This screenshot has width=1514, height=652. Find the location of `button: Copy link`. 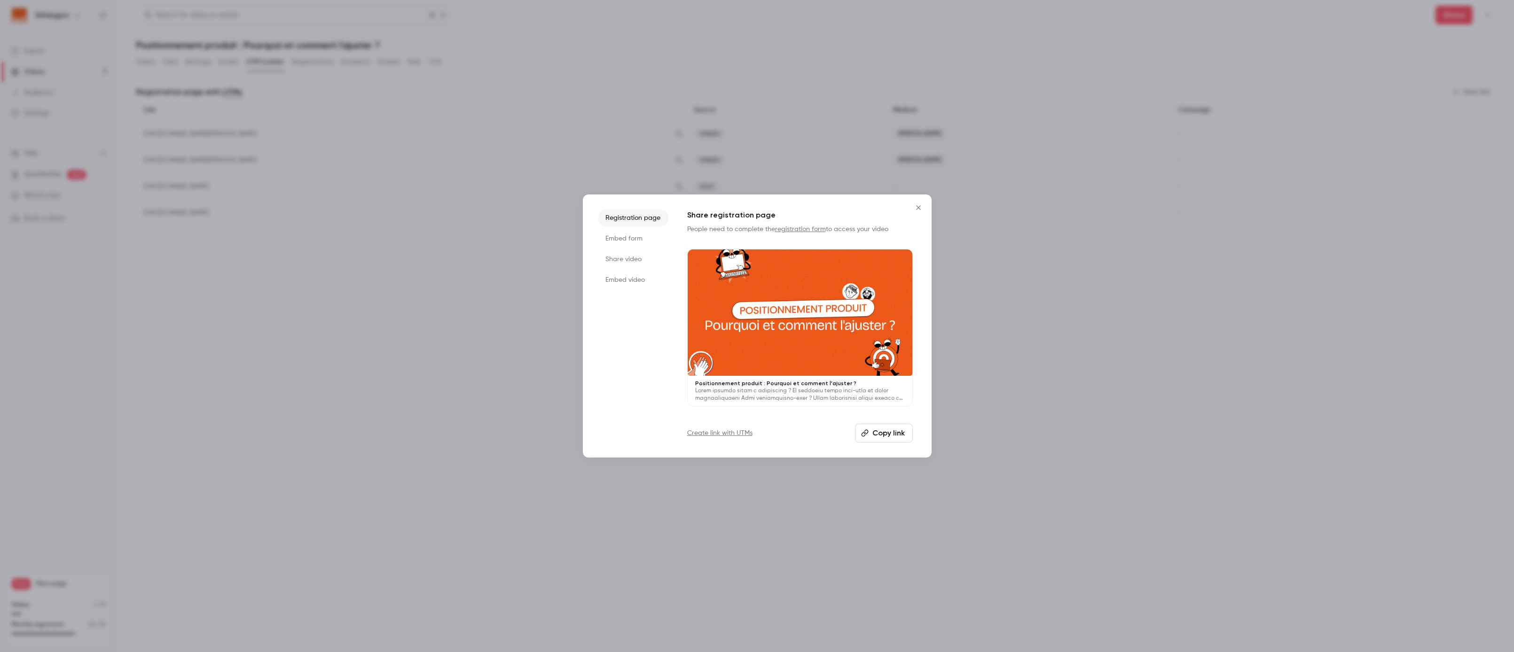

button: Copy link is located at coordinates (884, 433).